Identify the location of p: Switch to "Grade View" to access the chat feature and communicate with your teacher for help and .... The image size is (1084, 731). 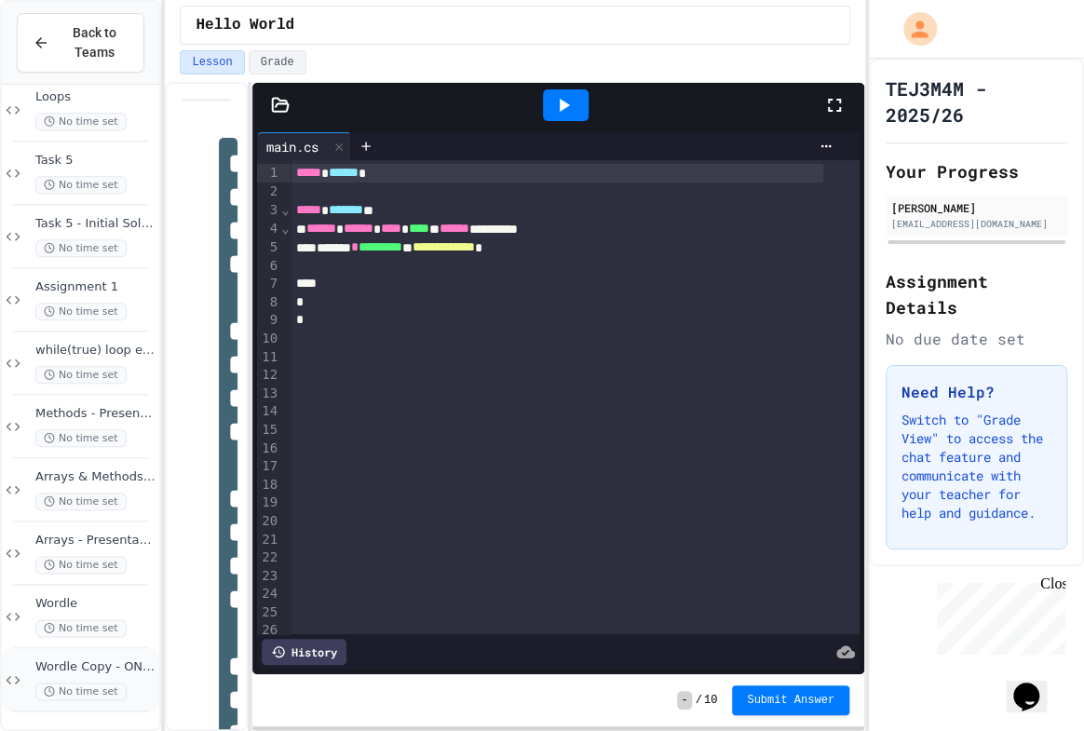
(976, 467).